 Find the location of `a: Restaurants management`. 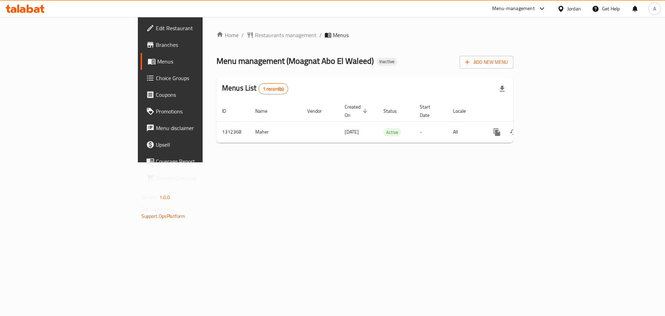

a: Restaurants management is located at coordinates (282, 35).